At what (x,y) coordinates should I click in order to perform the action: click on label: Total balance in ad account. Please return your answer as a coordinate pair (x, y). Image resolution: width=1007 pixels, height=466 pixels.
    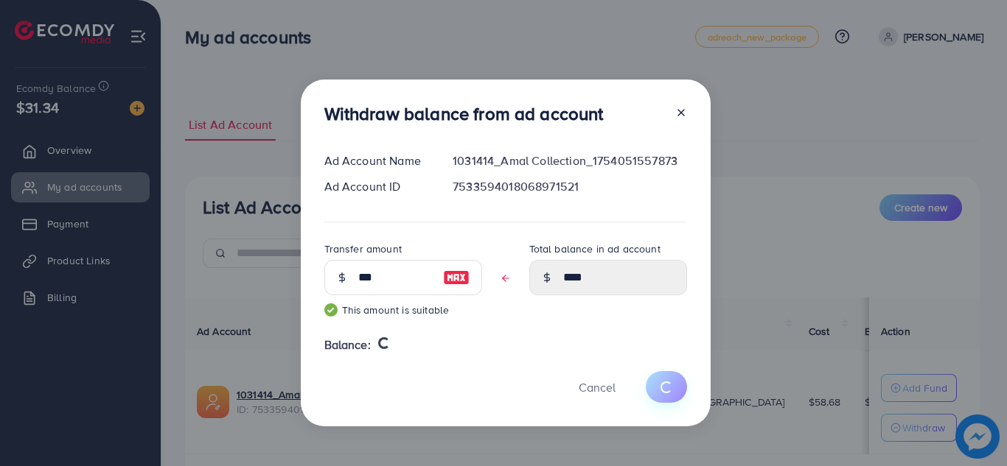
    Looking at the image, I should click on (595, 249).